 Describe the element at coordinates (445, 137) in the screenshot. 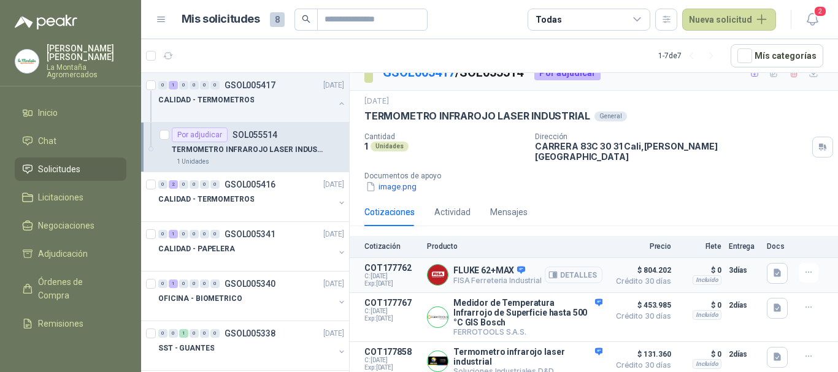

I see `p: Cantidad` at that location.